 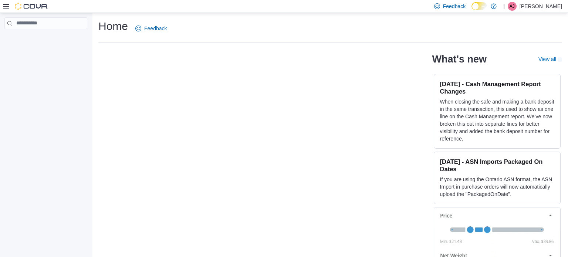 What do you see at coordinates (46, 40) in the screenshot?
I see `nav: Complex example` at bounding box center [46, 40].